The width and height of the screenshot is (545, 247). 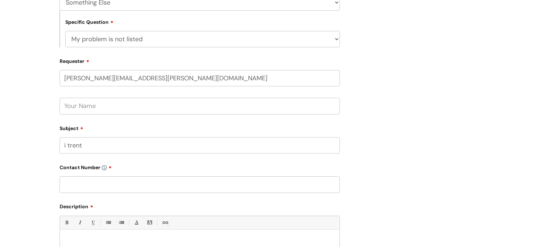 What do you see at coordinates (200, 106) in the screenshot?
I see `input: Your Name` at bounding box center [200, 106].